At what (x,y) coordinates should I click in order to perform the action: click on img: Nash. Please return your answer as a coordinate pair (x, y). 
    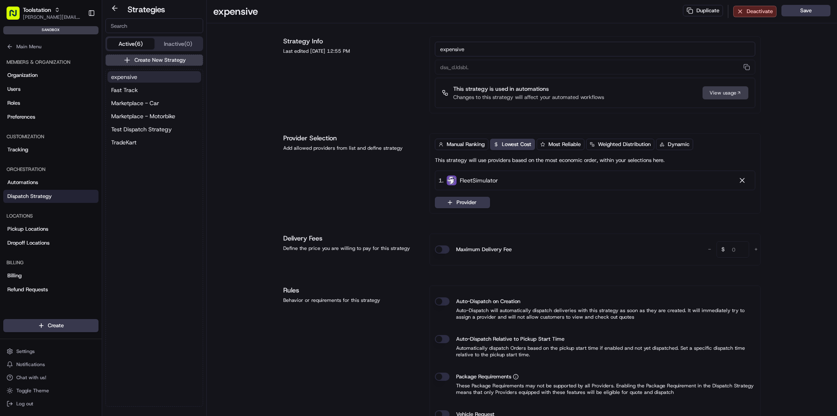
    Looking at the image, I should click on (16, 16).